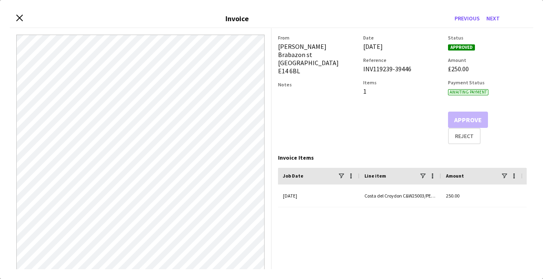 This screenshot has height=279, width=543. Describe the element at coordinates (237, 18) in the screenshot. I see `h3: Invoice` at that location.